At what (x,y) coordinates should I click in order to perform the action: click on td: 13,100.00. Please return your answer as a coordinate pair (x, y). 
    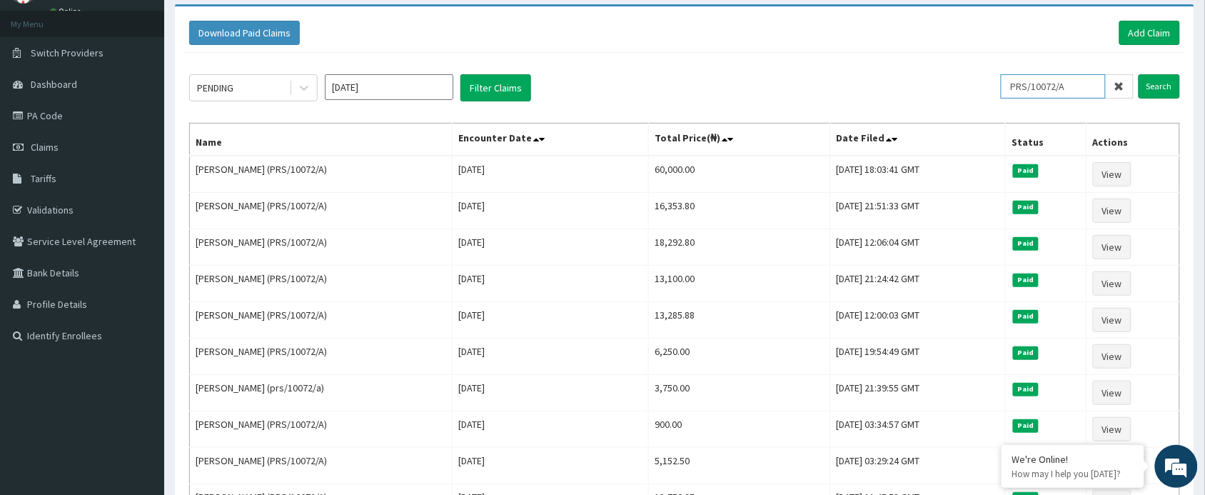
    Looking at the image, I should click on (739, 283).